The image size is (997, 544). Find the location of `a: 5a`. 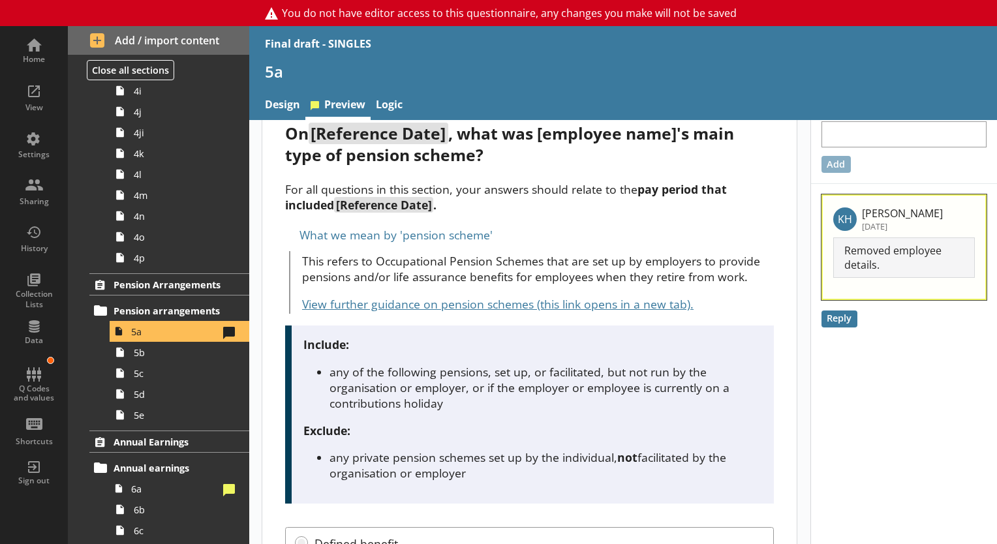

a: 5a is located at coordinates (179, 332).